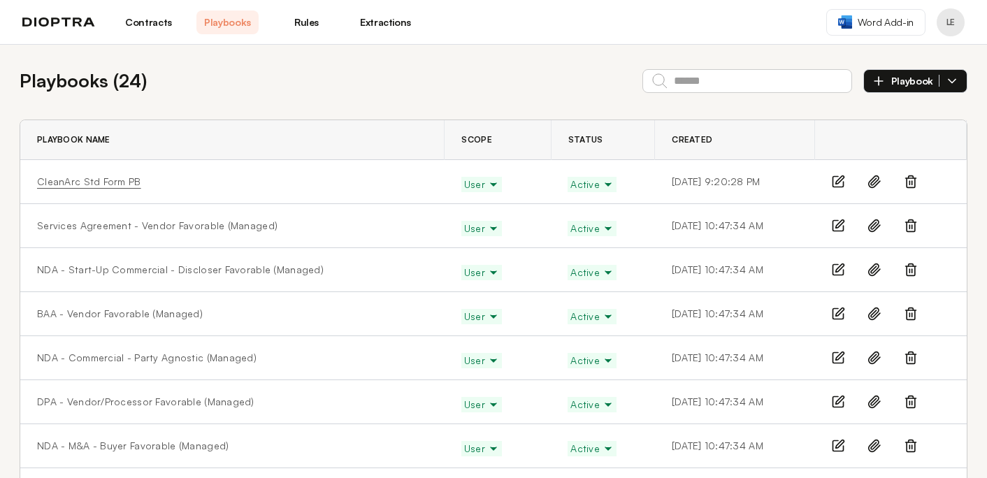 Image resolution: width=987 pixels, height=478 pixels. What do you see at coordinates (147, 358) in the screenshot?
I see `a: NDA - Commercial - Party Agnostic (Managed)` at bounding box center [147, 358].